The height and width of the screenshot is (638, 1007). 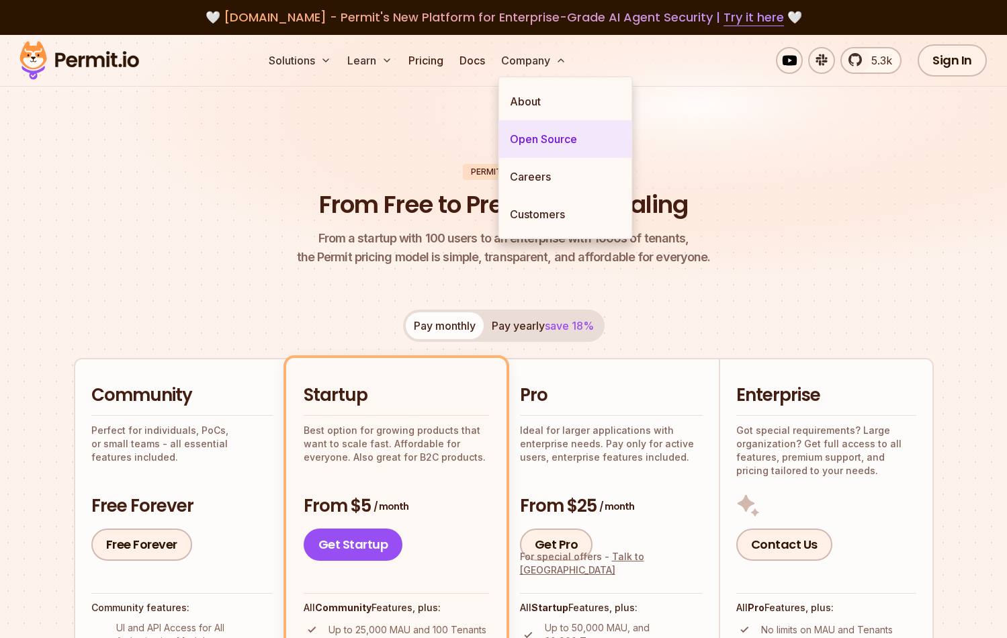 I want to click on a: Pricing, so click(x=426, y=60).